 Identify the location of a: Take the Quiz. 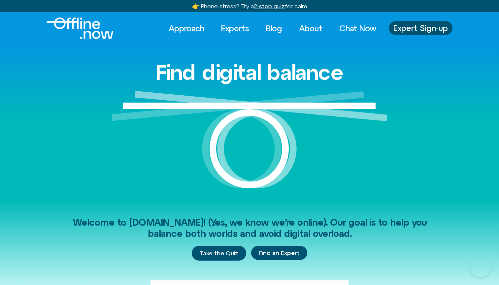
(219, 254).